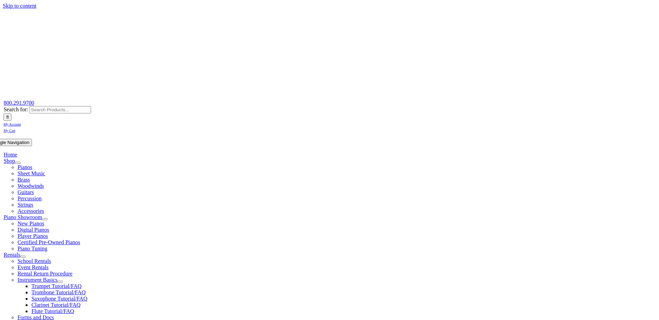 The width and height of the screenshot is (659, 320). Describe the element at coordinates (56, 304) in the screenshot. I see `span: Clarinet Tutorial/FAQ` at that location.